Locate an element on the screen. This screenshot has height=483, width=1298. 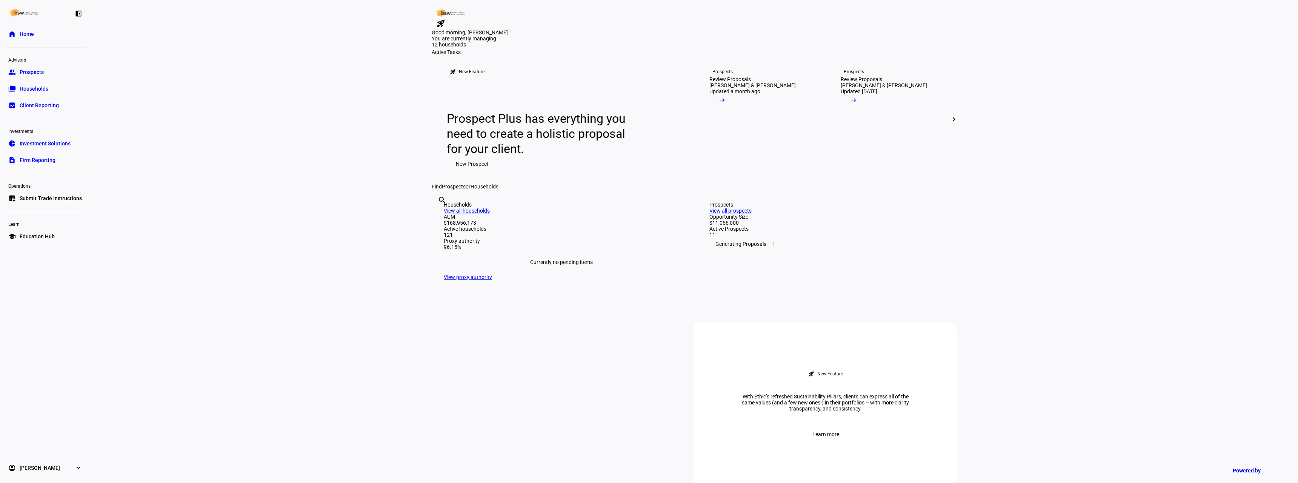
div: $11,056,000 is located at coordinates (827, 223).